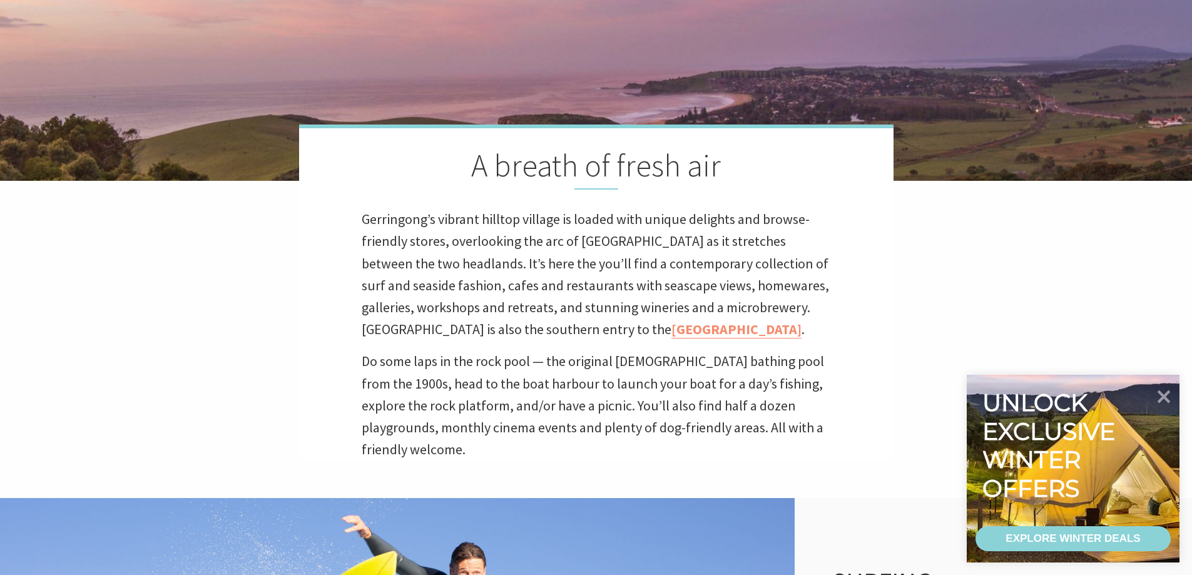  I want to click on p: Gerringong’s vibrant hilltop village is loaded with unique delights and browse-friendly stores, o..., so click(596, 274).